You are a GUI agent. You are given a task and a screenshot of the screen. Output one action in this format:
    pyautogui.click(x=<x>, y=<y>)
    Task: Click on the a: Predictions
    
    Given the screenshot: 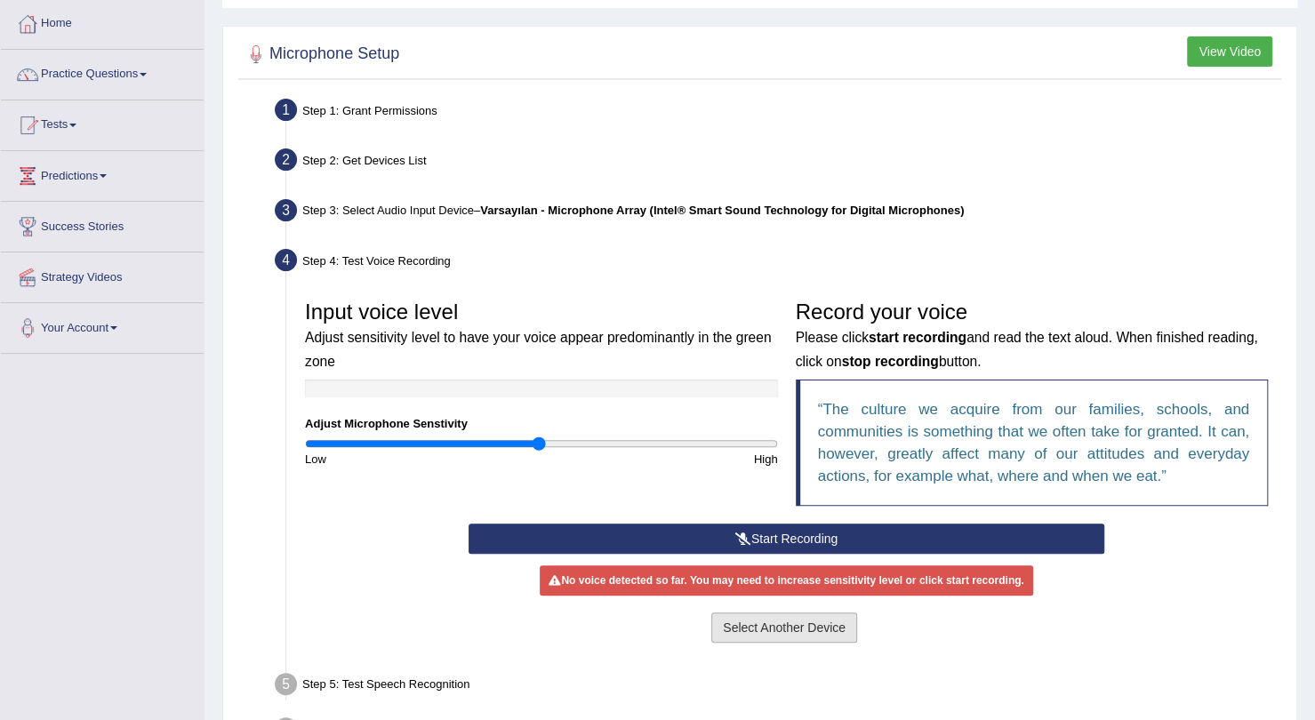 What is the action you would take?
    pyautogui.click(x=102, y=173)
    